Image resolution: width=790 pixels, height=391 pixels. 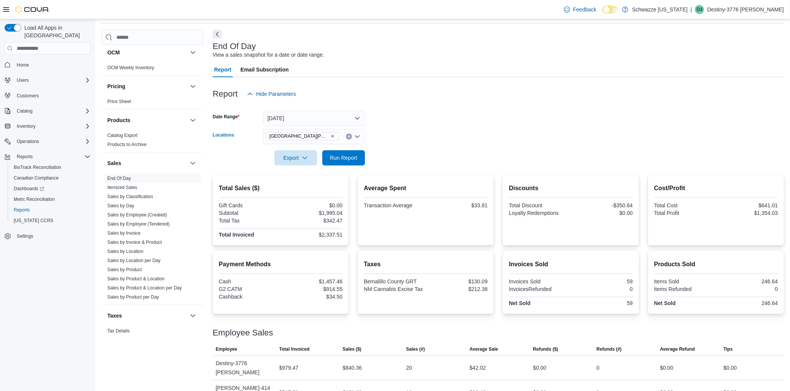 What do you see at coordinates (123, 340) in the screenshot?
I see `a: Tax Exemptions` at bounding box center [123, 340].